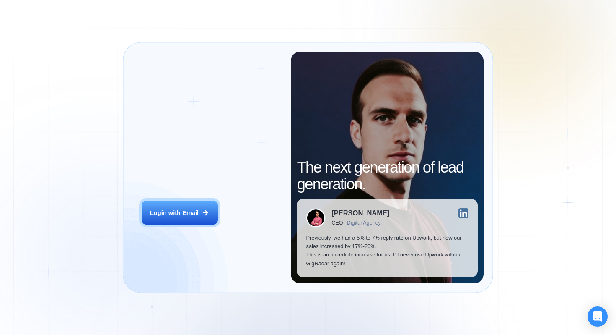 The width and height of the screenshot is (616, 335). I want to click on p: Previously, we had a 5% to 7% reply rate on Upwork, but now our sales increased by 17%-20%. This ..., so click(387, 250).